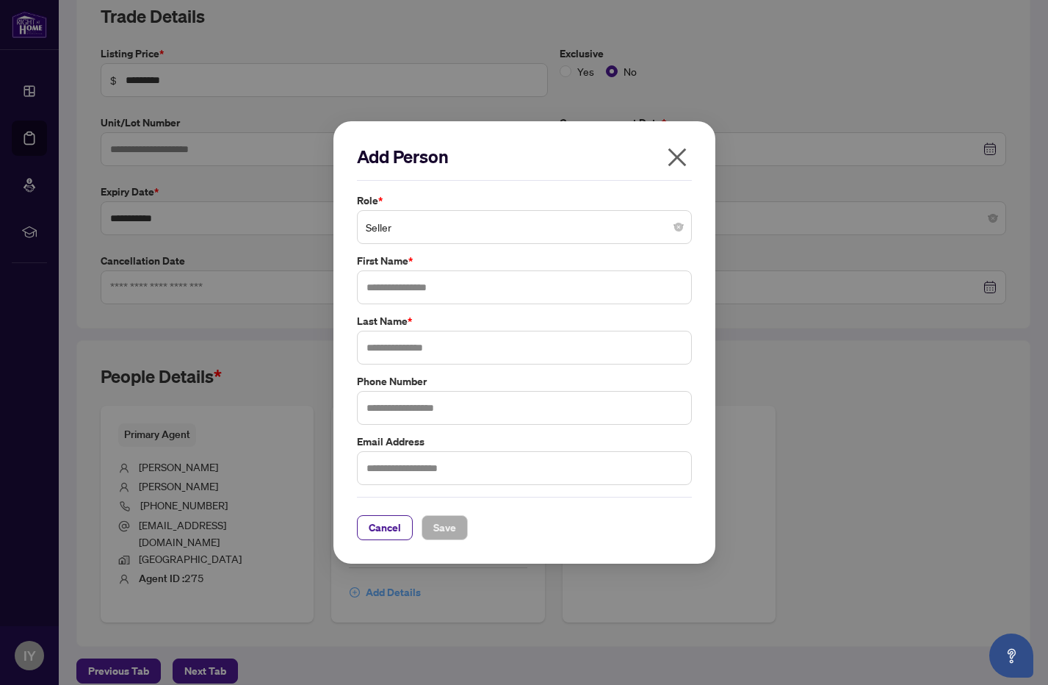  Describe the element at coordinates (385, 528) in the screenshot. I see `span: Cancel` at that location.